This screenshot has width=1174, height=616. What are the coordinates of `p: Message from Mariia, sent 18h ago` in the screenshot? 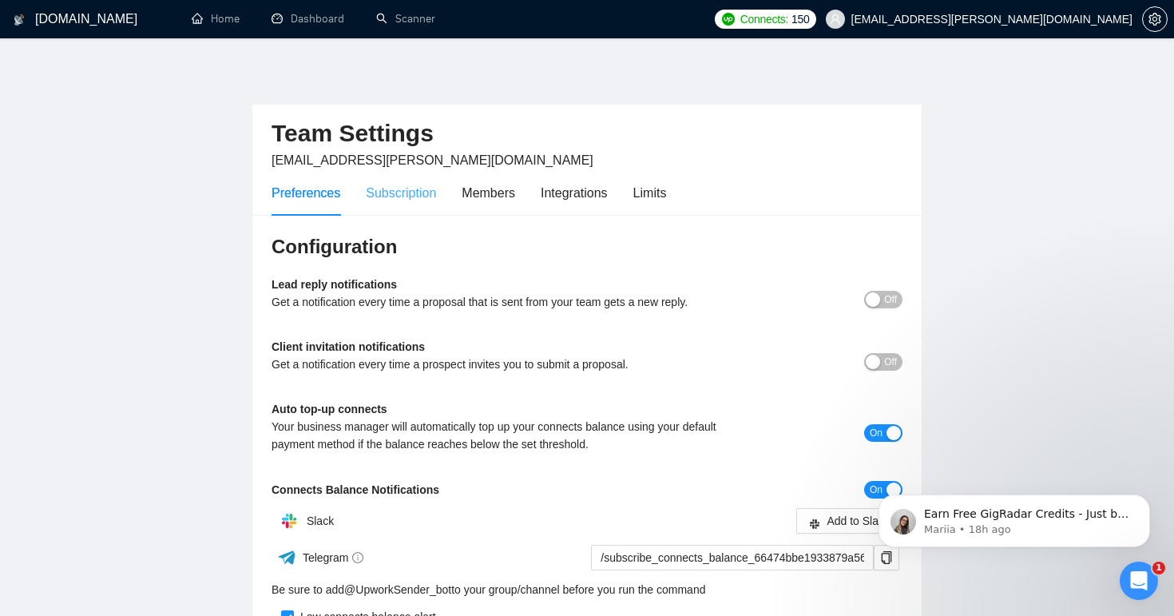 It's located at (173, 69).